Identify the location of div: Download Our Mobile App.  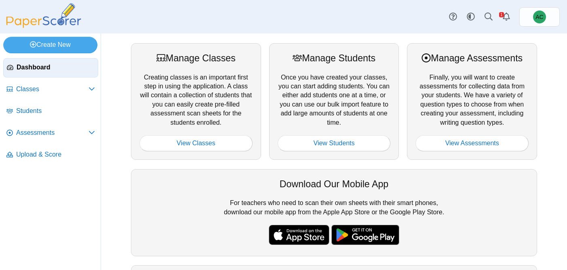
(334, 184).